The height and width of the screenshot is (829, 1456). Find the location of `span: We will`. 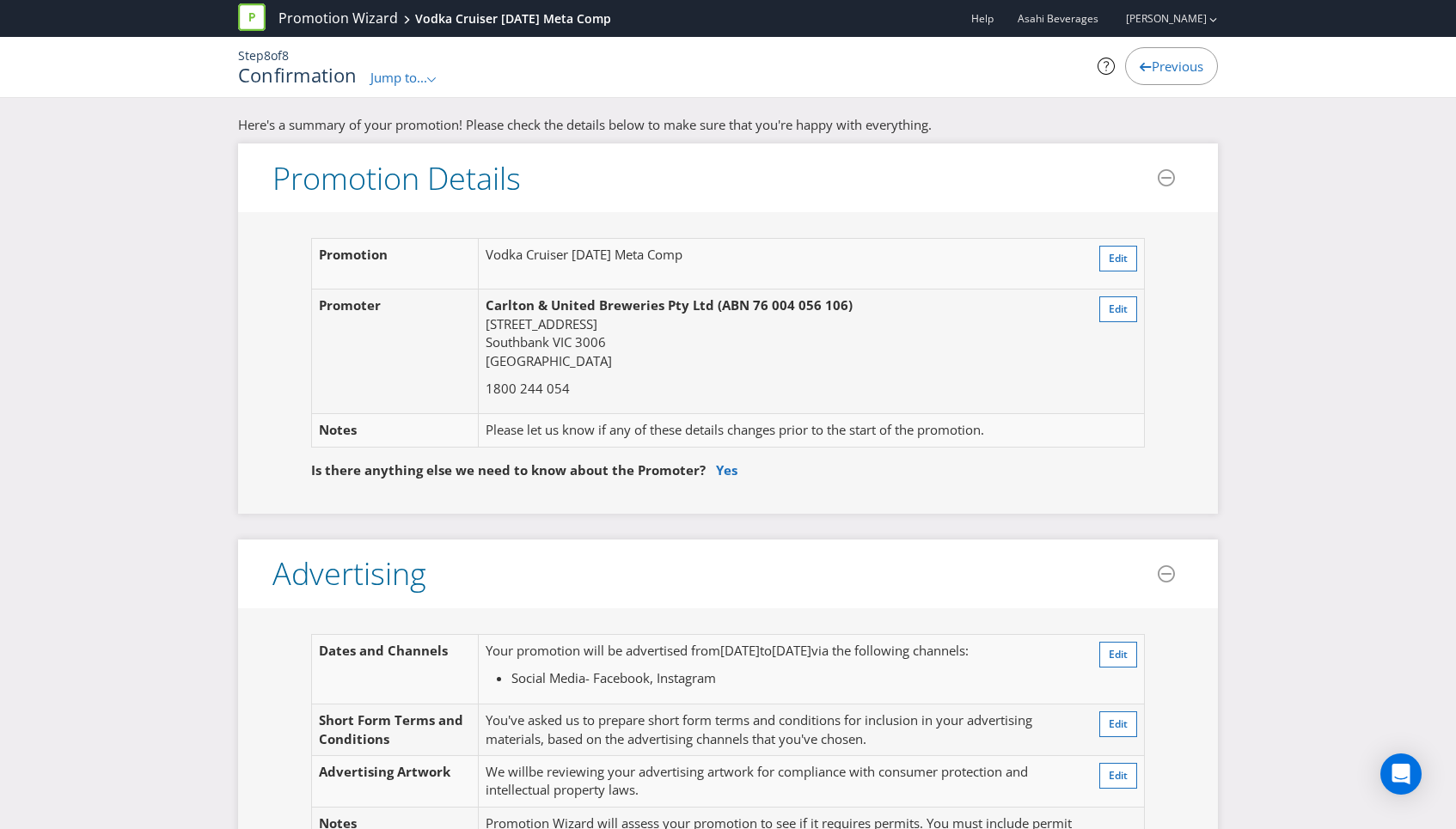

span: We will is located at coordinates (507, 771).